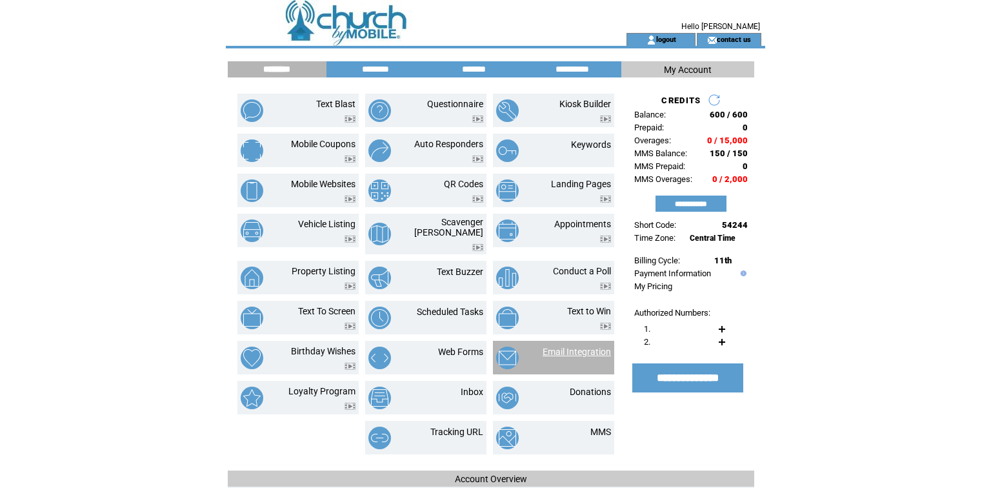  I want to click on a: logout, so click(666, 39).